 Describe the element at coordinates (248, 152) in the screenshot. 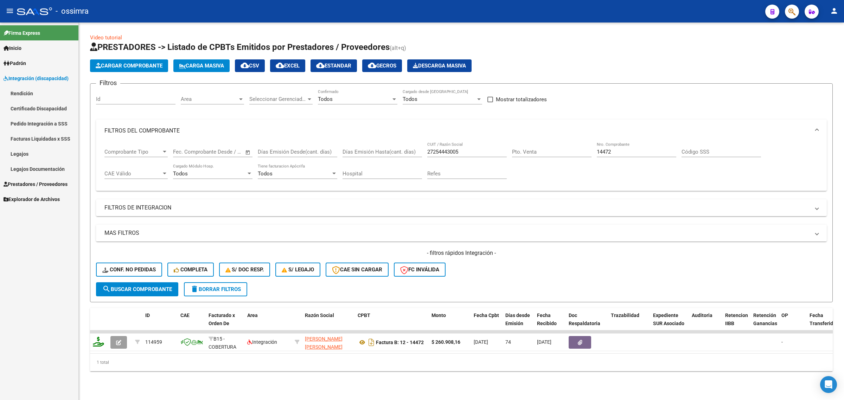

I see `button: Open calendar` at that location.